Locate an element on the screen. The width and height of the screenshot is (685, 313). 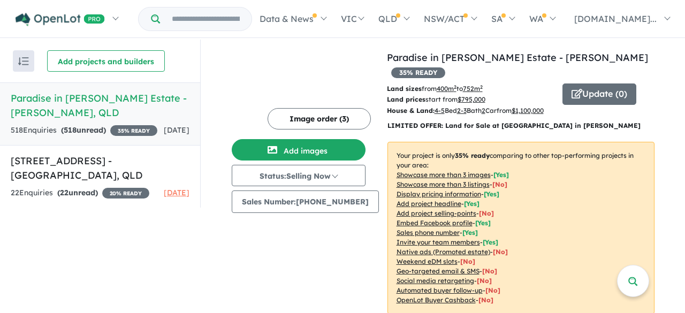
u: Sales phone number is located at coordinates (428, 232).